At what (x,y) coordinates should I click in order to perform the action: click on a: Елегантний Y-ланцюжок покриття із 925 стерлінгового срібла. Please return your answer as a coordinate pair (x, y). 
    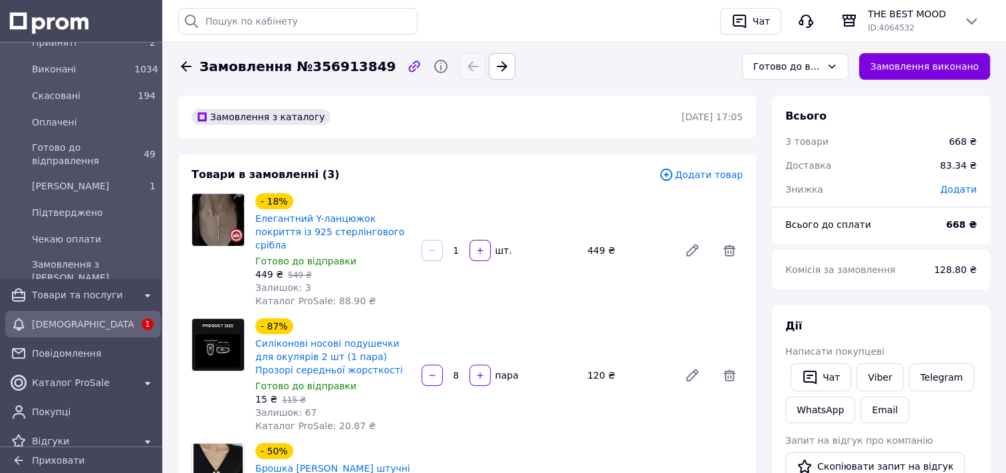
    Looking at the image, I should click on (330, 232).